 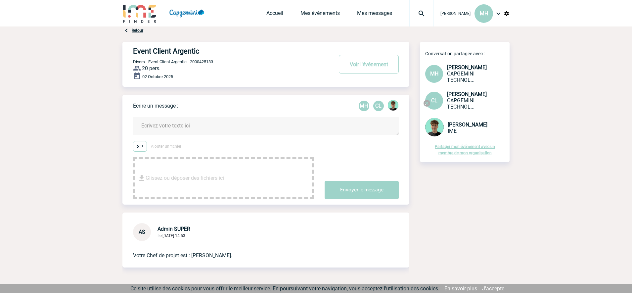 I want to click on h4: Event Client Argentic, so click(x=223, y=51).